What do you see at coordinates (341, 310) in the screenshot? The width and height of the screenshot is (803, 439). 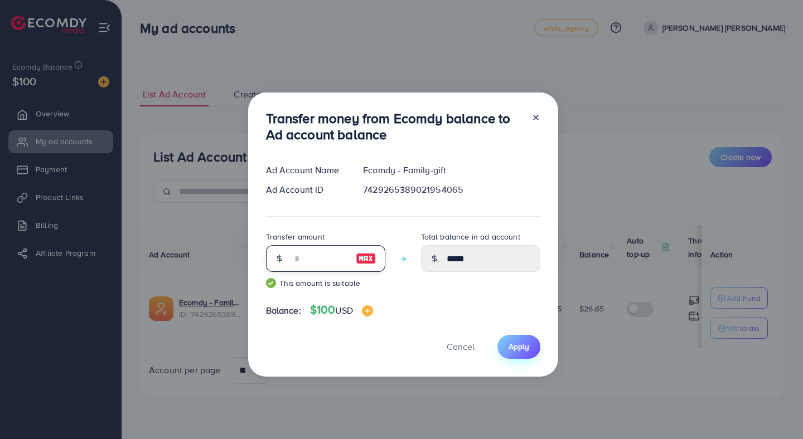 I see `h4: $100` at bounding box center [341, 310].